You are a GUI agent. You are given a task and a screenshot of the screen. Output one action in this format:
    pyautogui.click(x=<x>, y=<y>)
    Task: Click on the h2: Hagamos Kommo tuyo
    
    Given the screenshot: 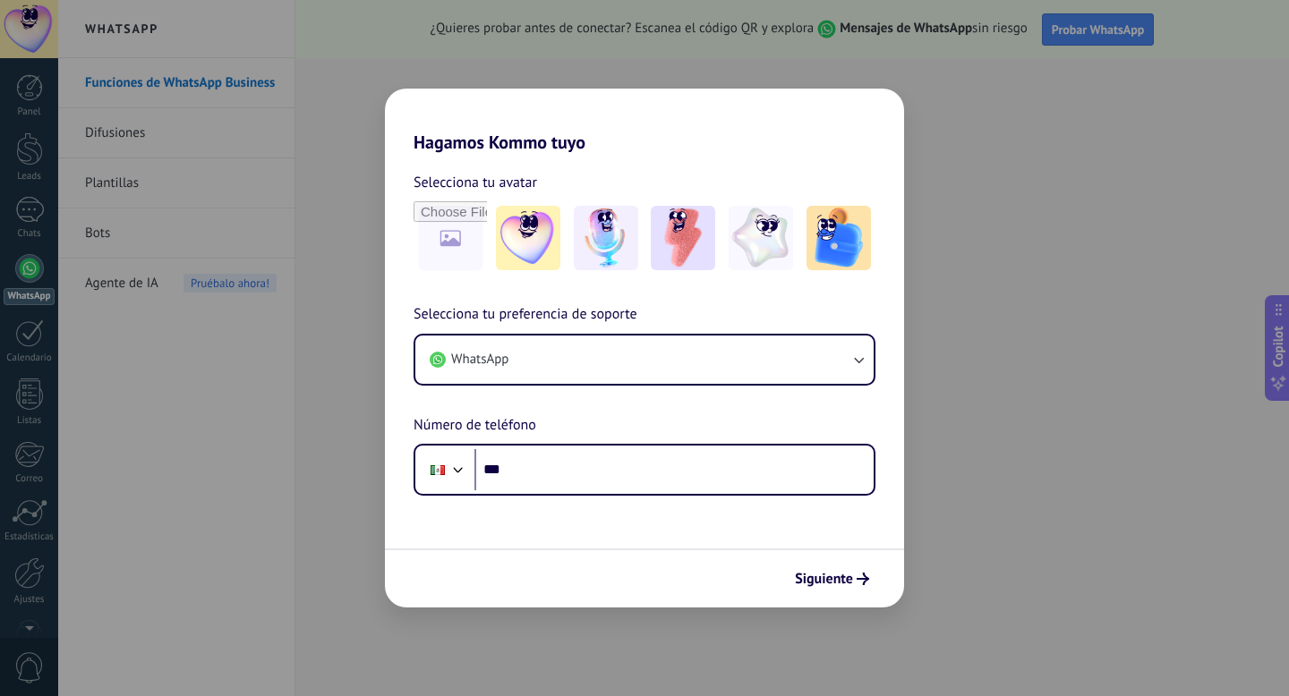 What is the action you would take?
    pyautogui.click(x=645, y=121)
    